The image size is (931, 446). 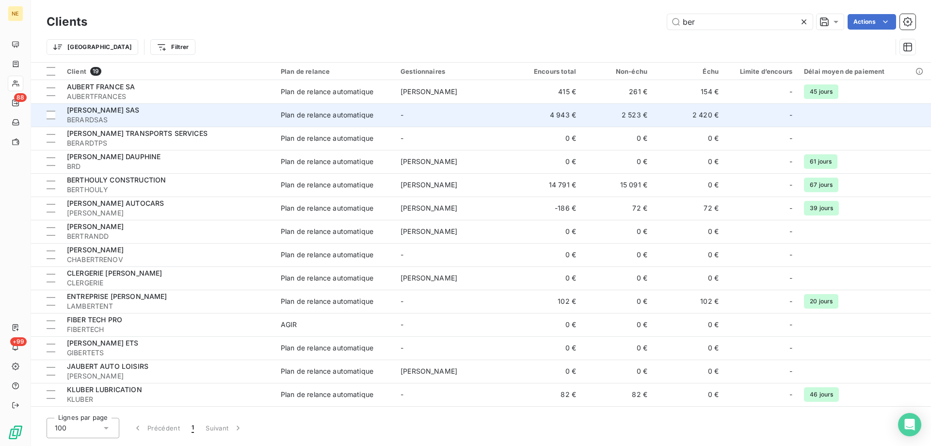 What do you see at coordinates (168, 143) in the screenshot?
I see `span: BERARDTPS` at bounding box center [168, 143].